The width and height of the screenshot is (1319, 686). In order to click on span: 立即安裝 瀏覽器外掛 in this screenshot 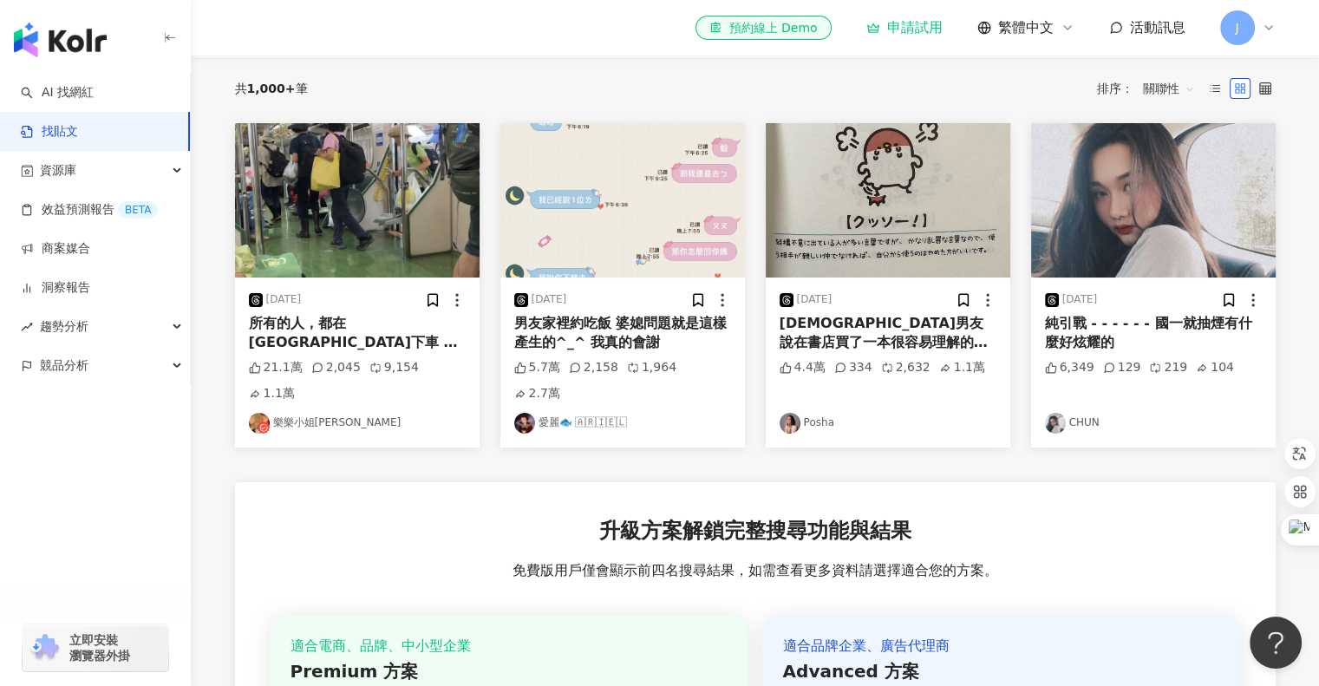, I will do `click(100, 648)`.